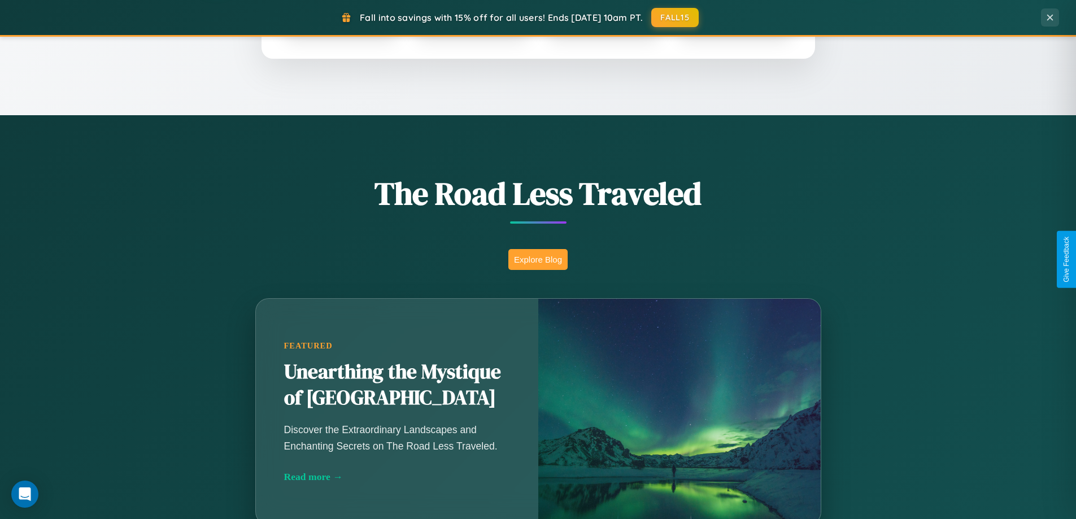 This screenshot has width=1076, height=519. I want to click on div: Open Intercom Messenger, so click(25, 494).